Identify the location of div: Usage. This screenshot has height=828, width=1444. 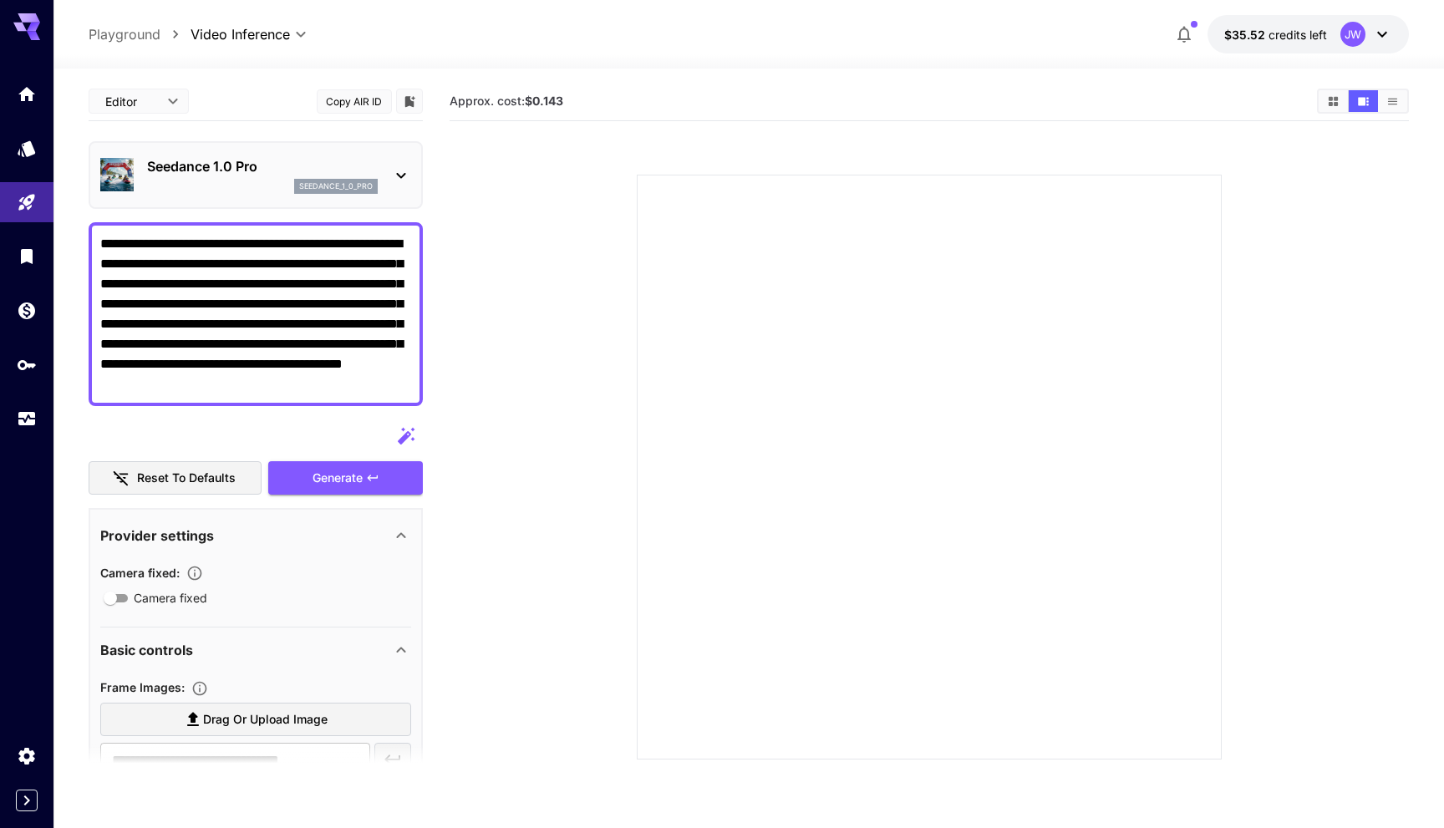
(27, 419).